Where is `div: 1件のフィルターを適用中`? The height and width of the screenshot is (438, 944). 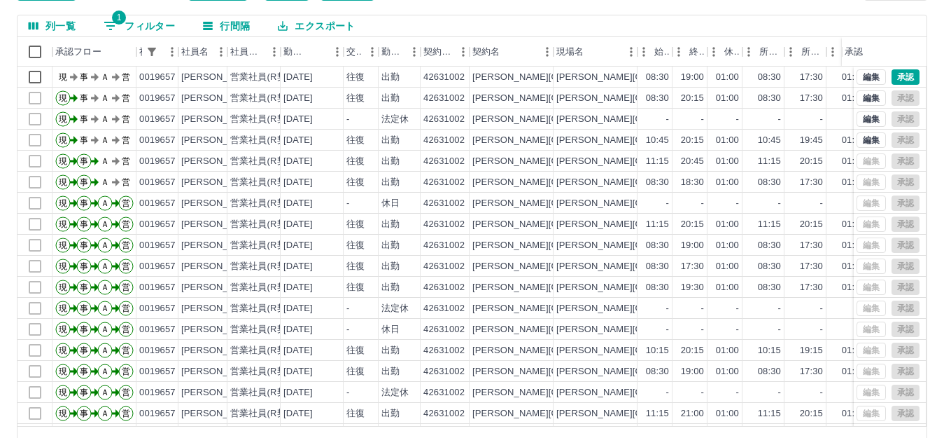 div: 1件のフィルターを適用中 is located at coordinates (152, 52).